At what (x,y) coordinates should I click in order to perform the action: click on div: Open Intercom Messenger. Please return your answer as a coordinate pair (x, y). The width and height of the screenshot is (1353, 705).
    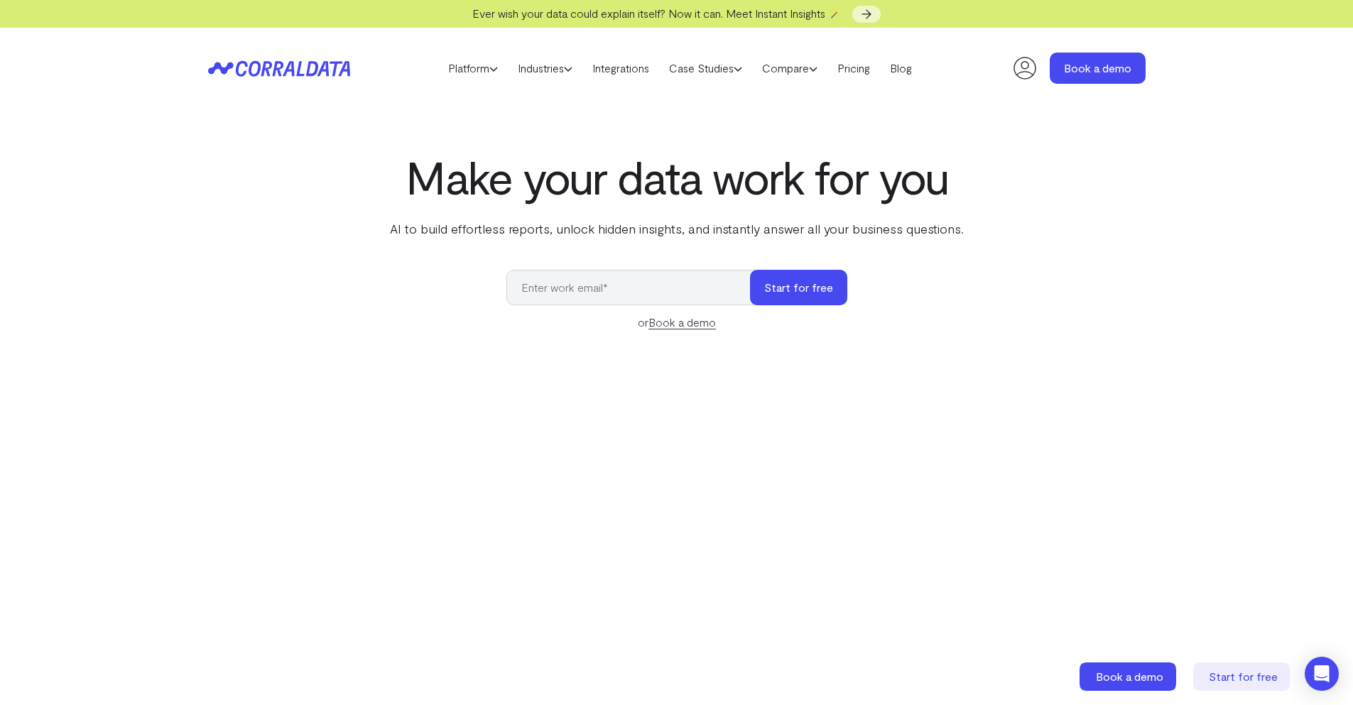
    Looking at the image, I should click on (1322, 674).